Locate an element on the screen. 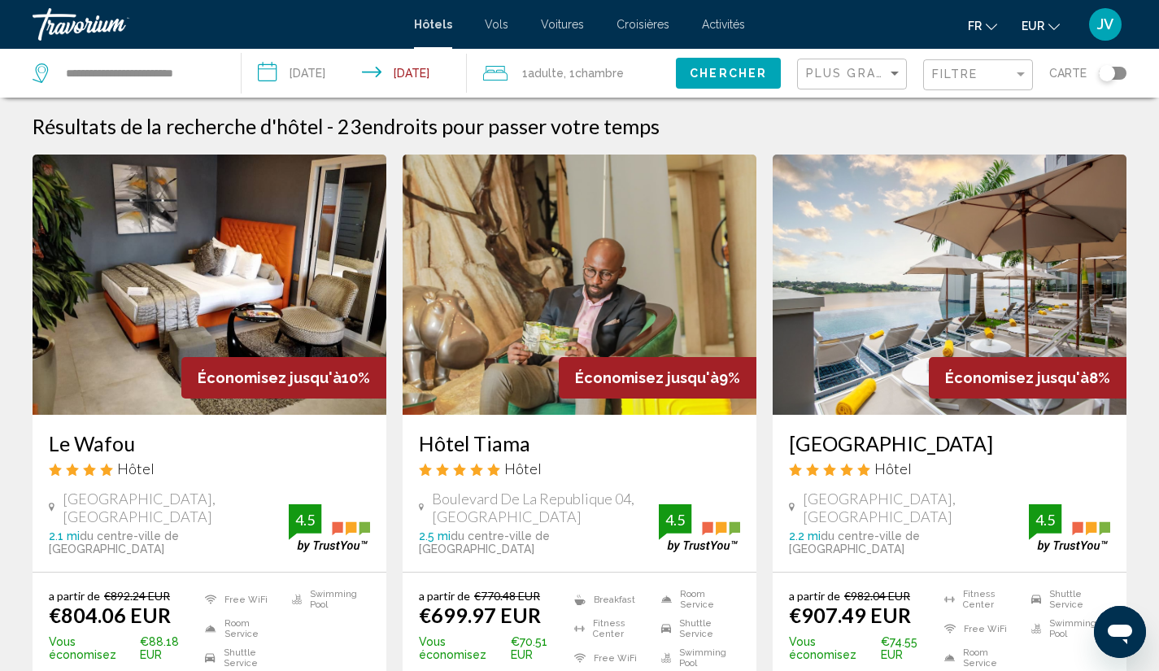 This screenshot has width=1159, height=671. span: Plus grandes économies is located at coordinates (903, 73).